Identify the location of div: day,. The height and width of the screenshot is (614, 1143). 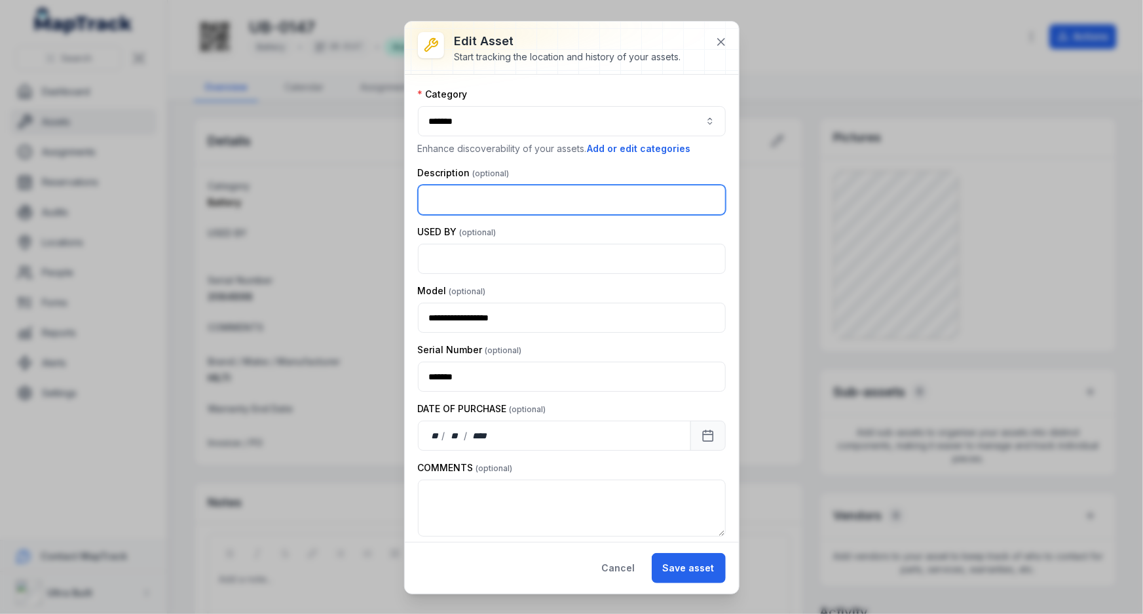
(436, 436).